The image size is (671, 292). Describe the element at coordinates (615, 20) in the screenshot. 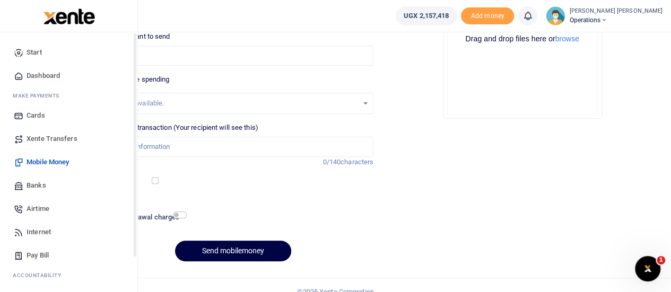

I see `span: Operations` at that location.